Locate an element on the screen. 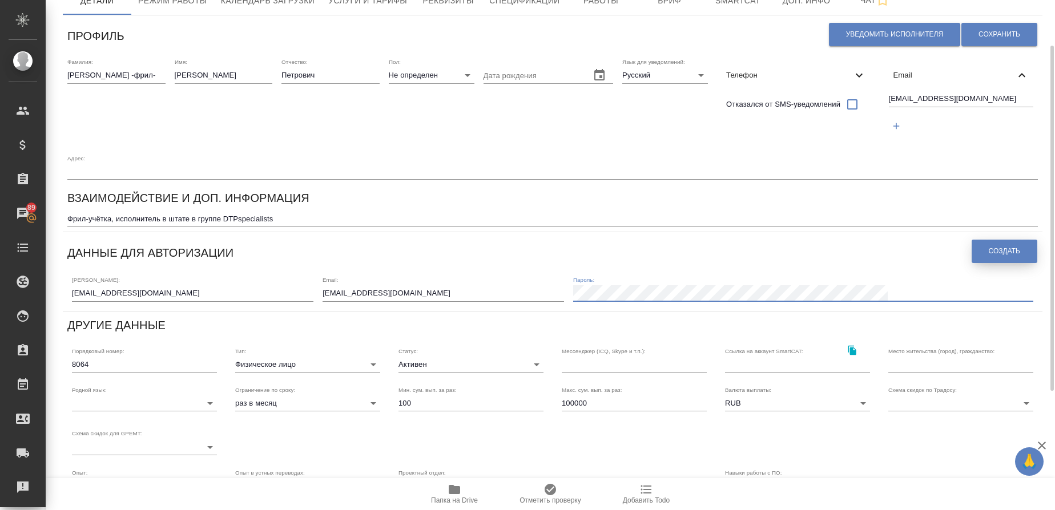 The height and width of the screenshot is (510, 1055). span: Создать is located at coordinates (1004, 251).